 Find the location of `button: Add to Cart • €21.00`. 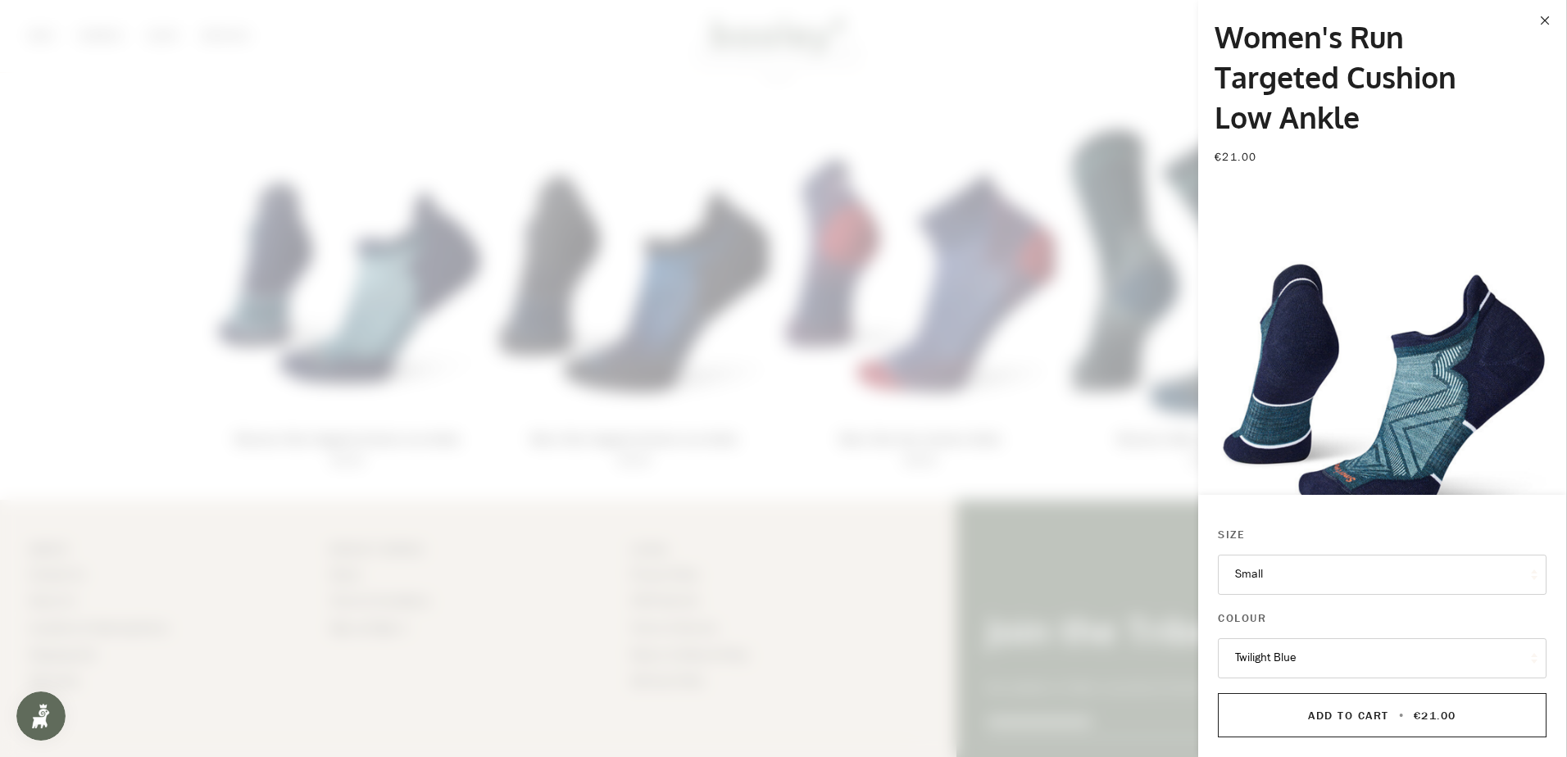

button: Add to Cart • €21.00 is located at coordinates (1381, 715).